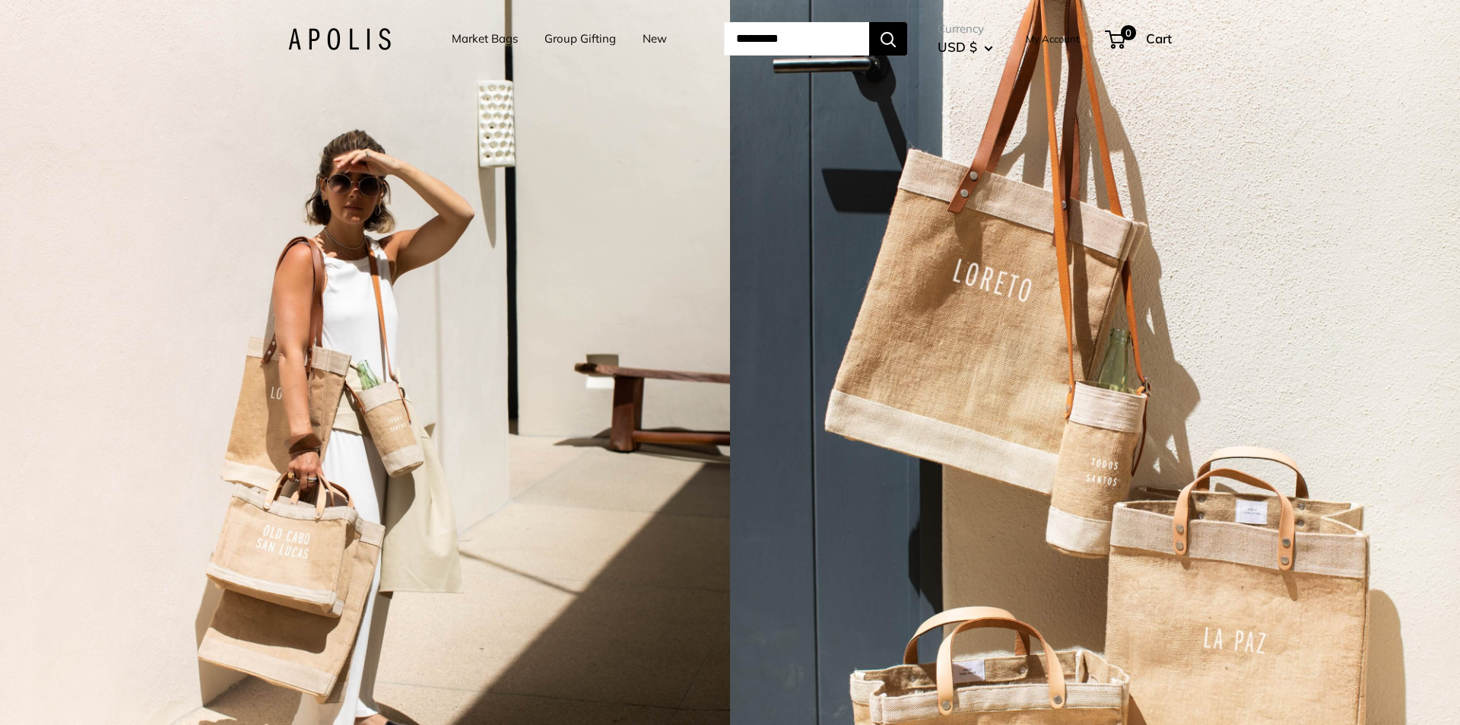 This screenshot has height=725, width=1460. I want to click on span: Cart, so click(1159, 38).